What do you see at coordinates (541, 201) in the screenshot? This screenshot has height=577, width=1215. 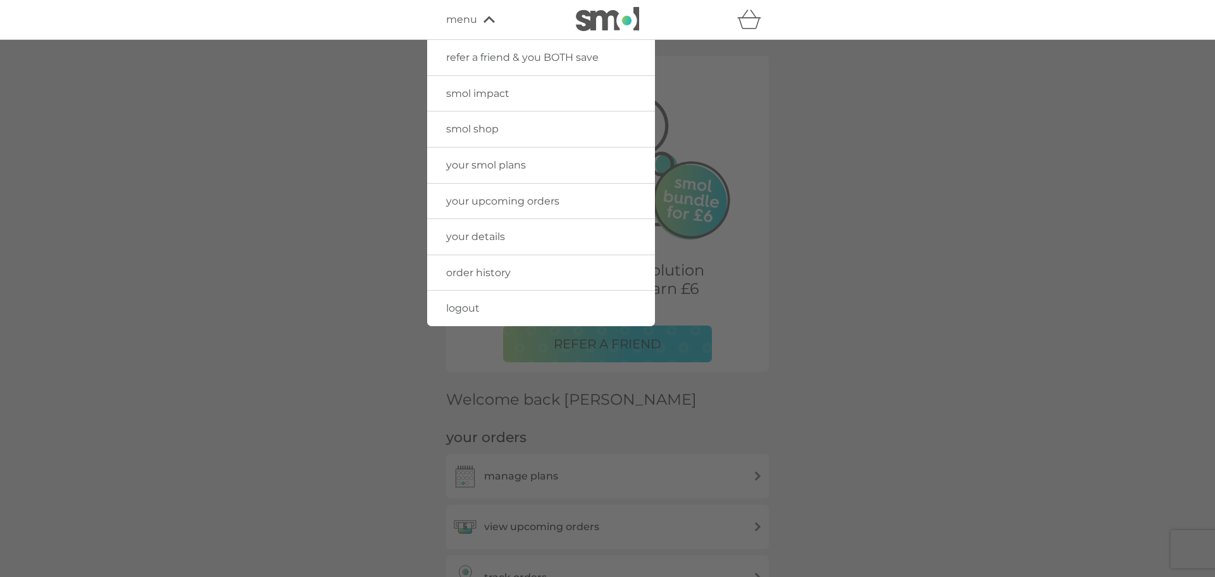 I see `a: your upcoming orders` at bounding box center [541, 201].